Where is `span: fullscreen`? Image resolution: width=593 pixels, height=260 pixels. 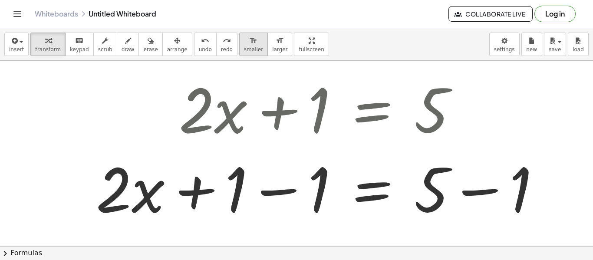 span: fullscreen is located at coordinates (311, 50).